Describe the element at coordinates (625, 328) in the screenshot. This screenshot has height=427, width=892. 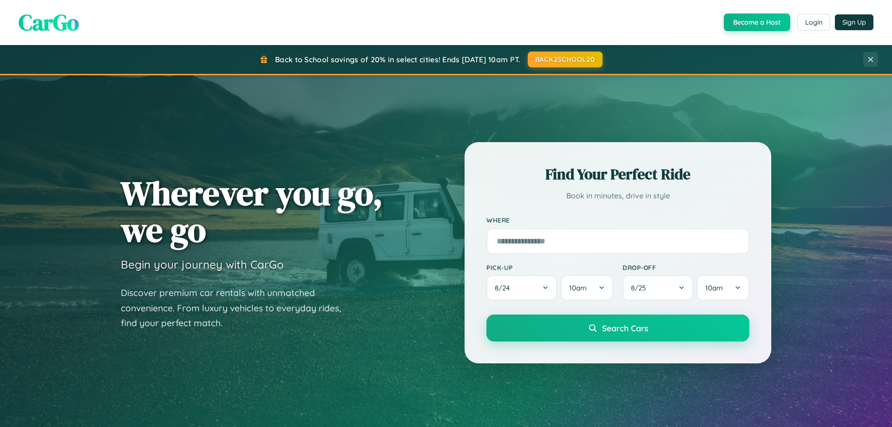
I see `span: Search Cars` at that location.